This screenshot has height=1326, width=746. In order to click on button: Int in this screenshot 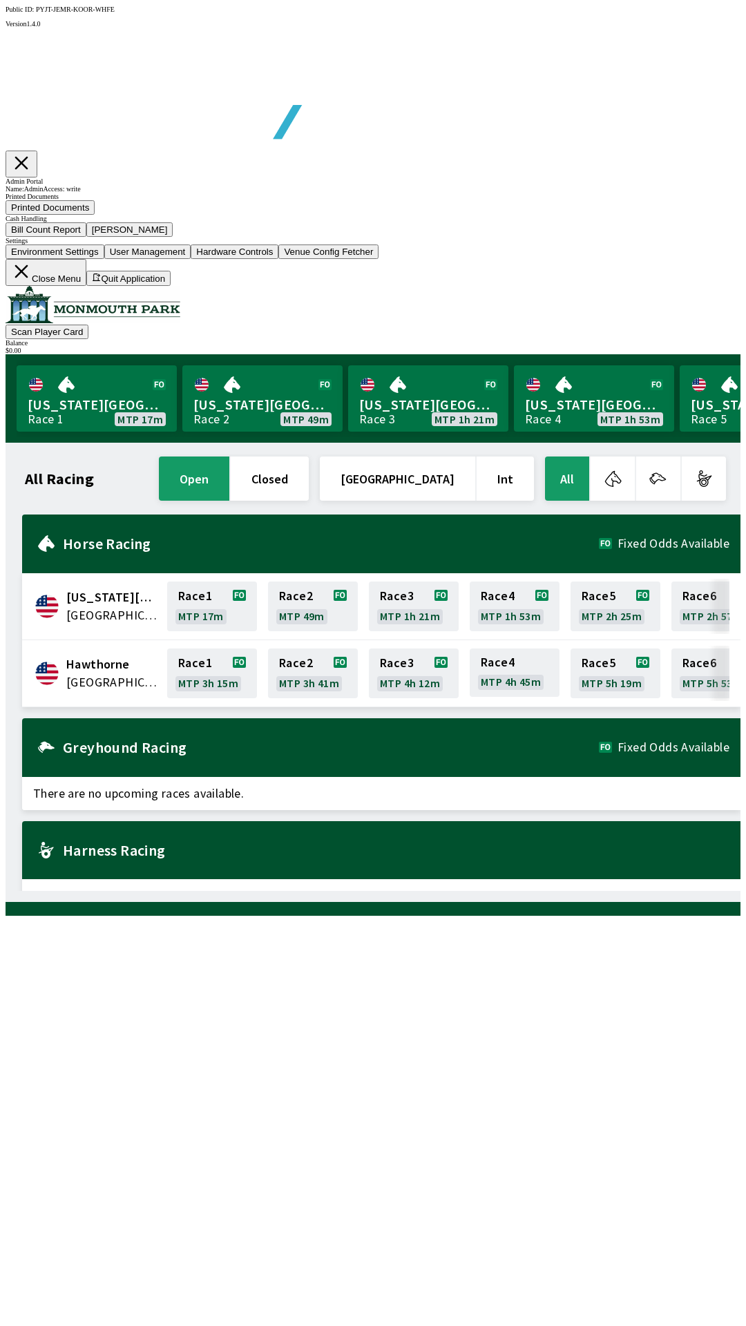, I will do `click(505, 479)`.